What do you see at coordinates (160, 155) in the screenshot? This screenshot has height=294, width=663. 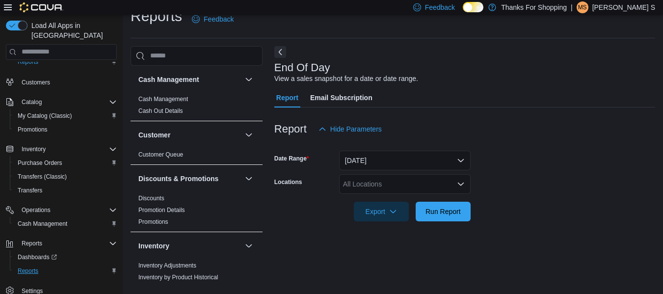 I see `span: Customer Queue` at bounding box center [160, 155].